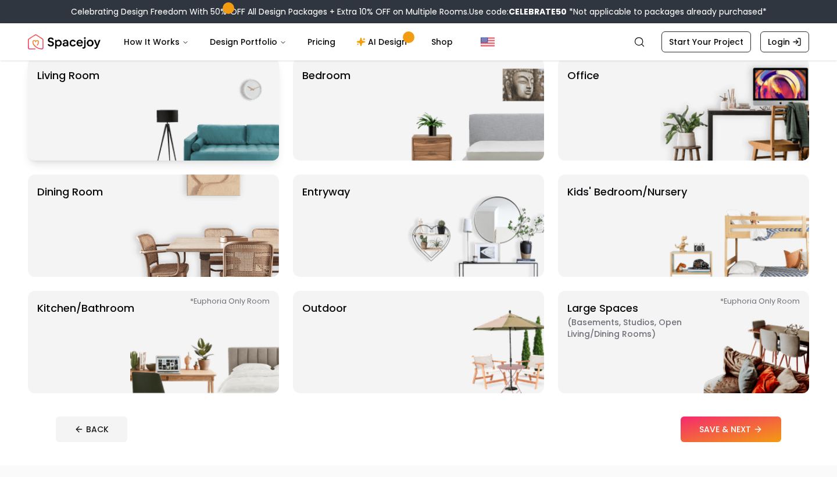 The width and height of the screenshot is (837, 477). Describe the element at coordinates (667, 12) in the screenshot. I see `span: *Not applicable to packages already purchased*` at that location.